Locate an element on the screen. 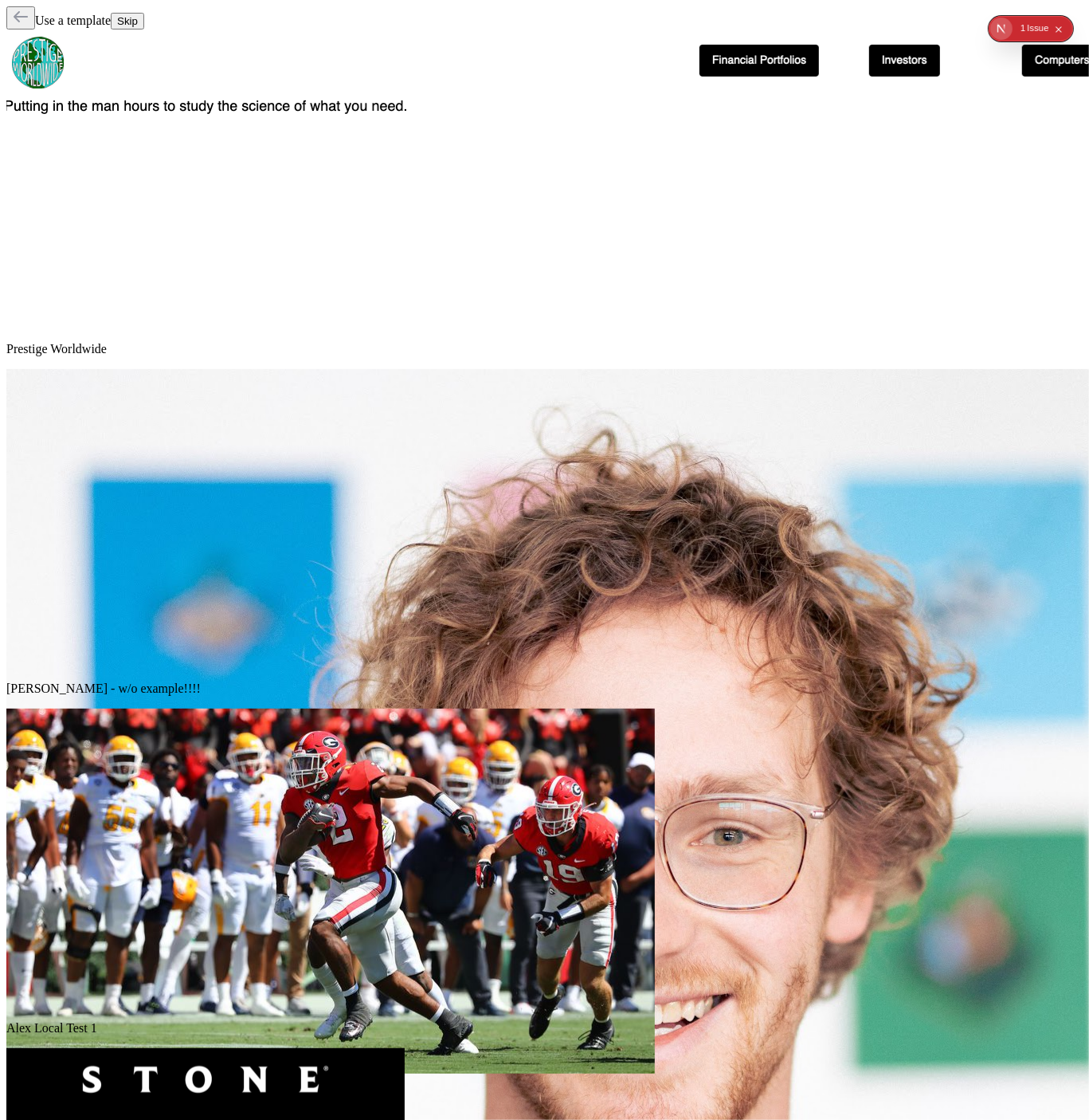 This screenshot has width=1089, height=1120. button: Skip is located at coordinates (127, 21).